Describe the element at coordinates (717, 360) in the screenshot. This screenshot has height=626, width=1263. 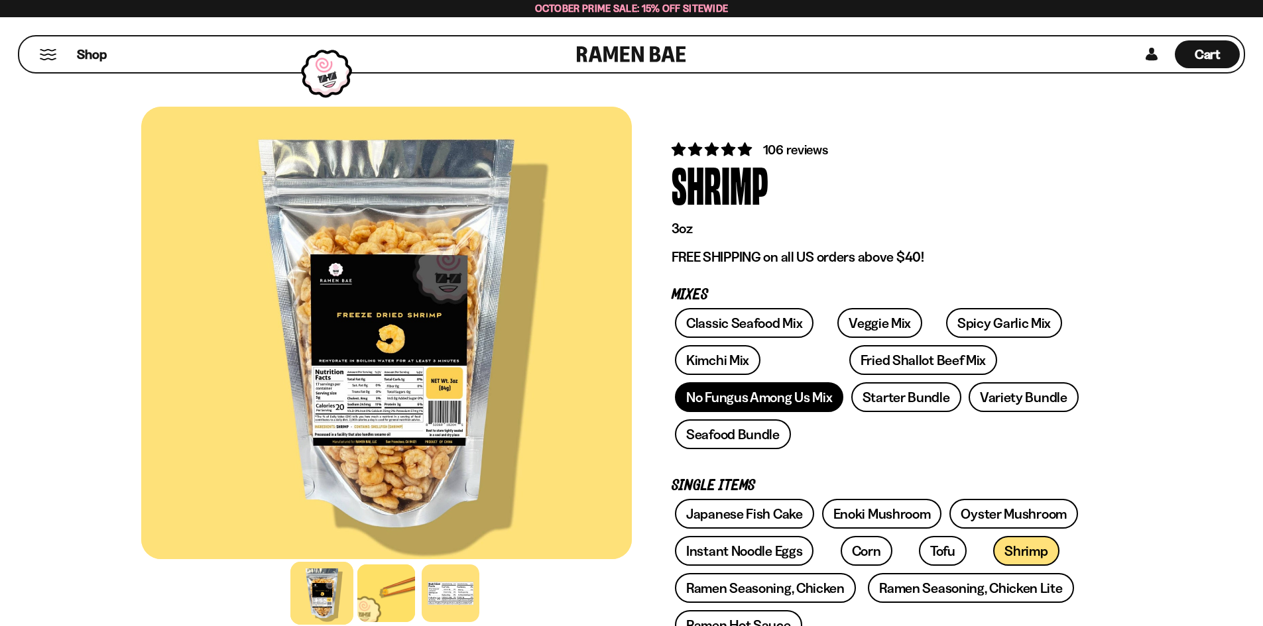
I see `a: Kimchi Mix` at that location.